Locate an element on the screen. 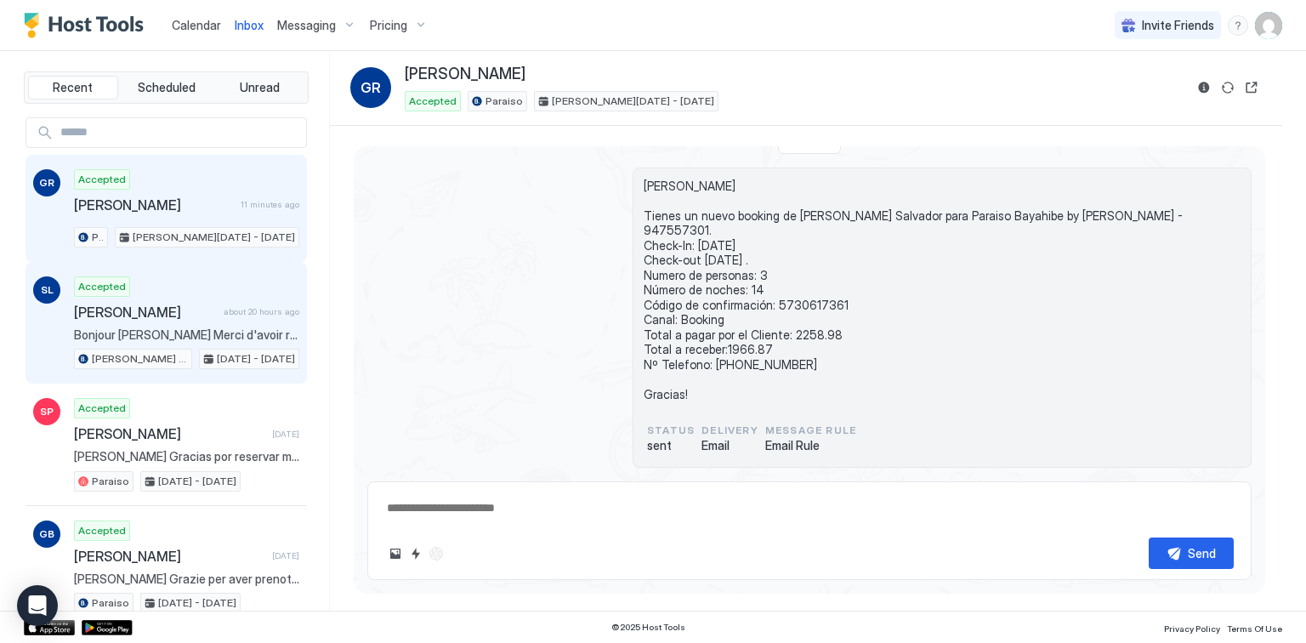 The image size is (1306, 643). div: Open Intercom Messenger is located at coordinates (37, 605).